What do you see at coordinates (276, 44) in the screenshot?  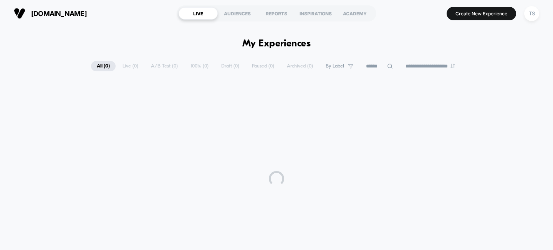 I see `h1: My Experiences` at bounding box center [276, 44].